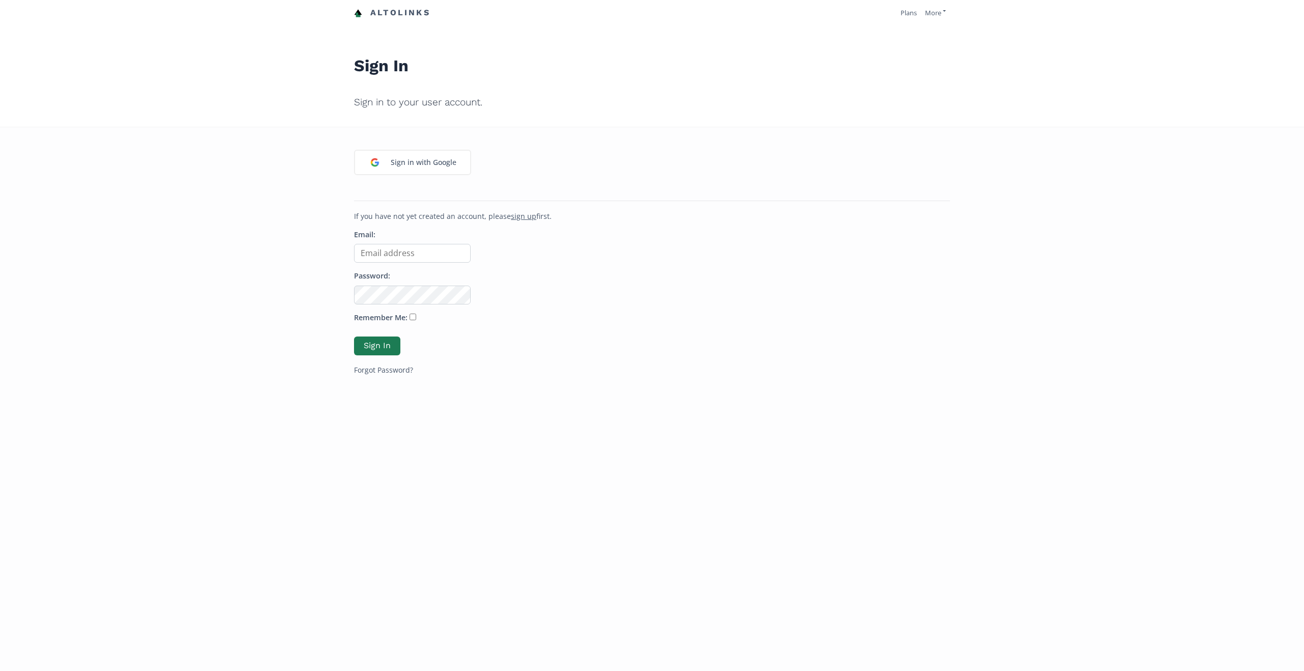  Describe the element at coordinates (384, 370) in the screenshot. I see `a: Forgot Password?` at that location.